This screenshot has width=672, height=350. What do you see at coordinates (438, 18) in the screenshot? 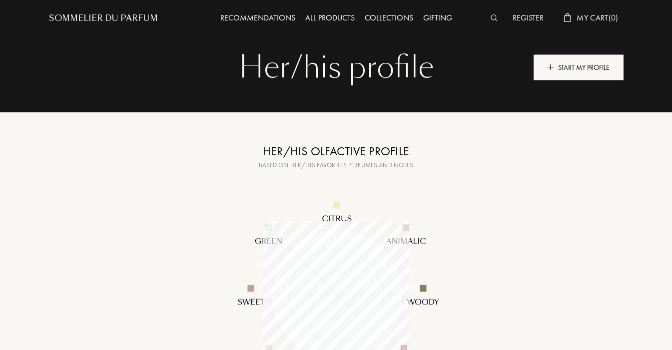
I see `div: Gifting` at bounding box center [438, 18].